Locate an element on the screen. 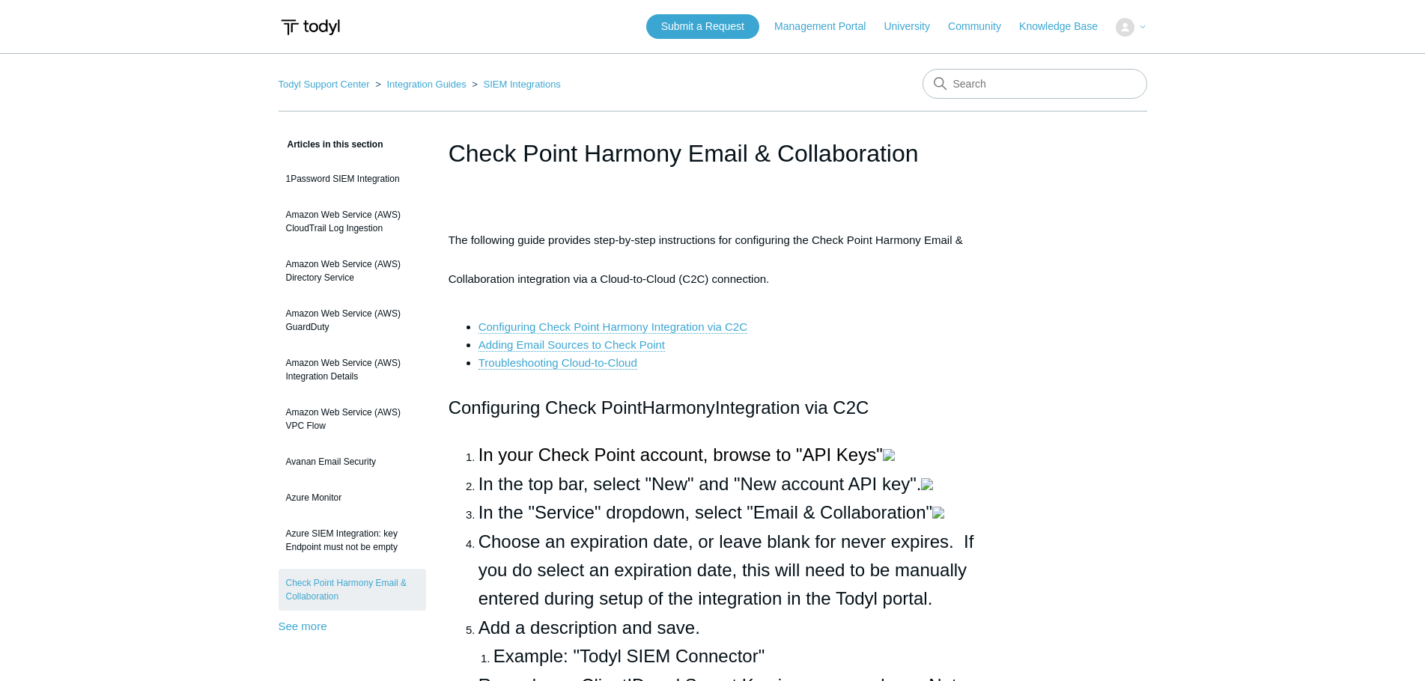  li: SIEM Integrations is located at coordinates (514, 84).